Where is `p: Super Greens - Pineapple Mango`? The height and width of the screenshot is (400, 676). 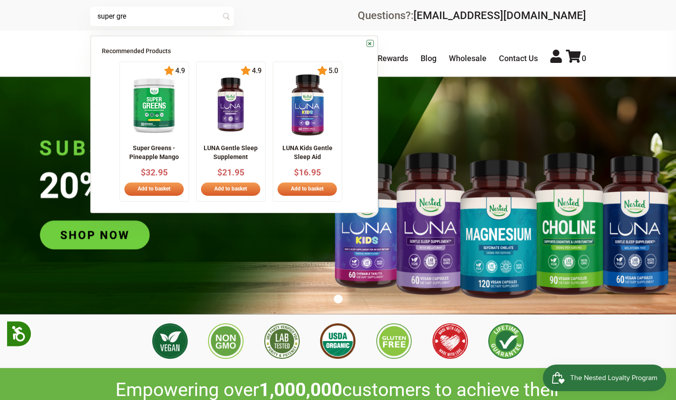 p: Super Greens - Pineapple Mango is located at coordinates (154, 152).